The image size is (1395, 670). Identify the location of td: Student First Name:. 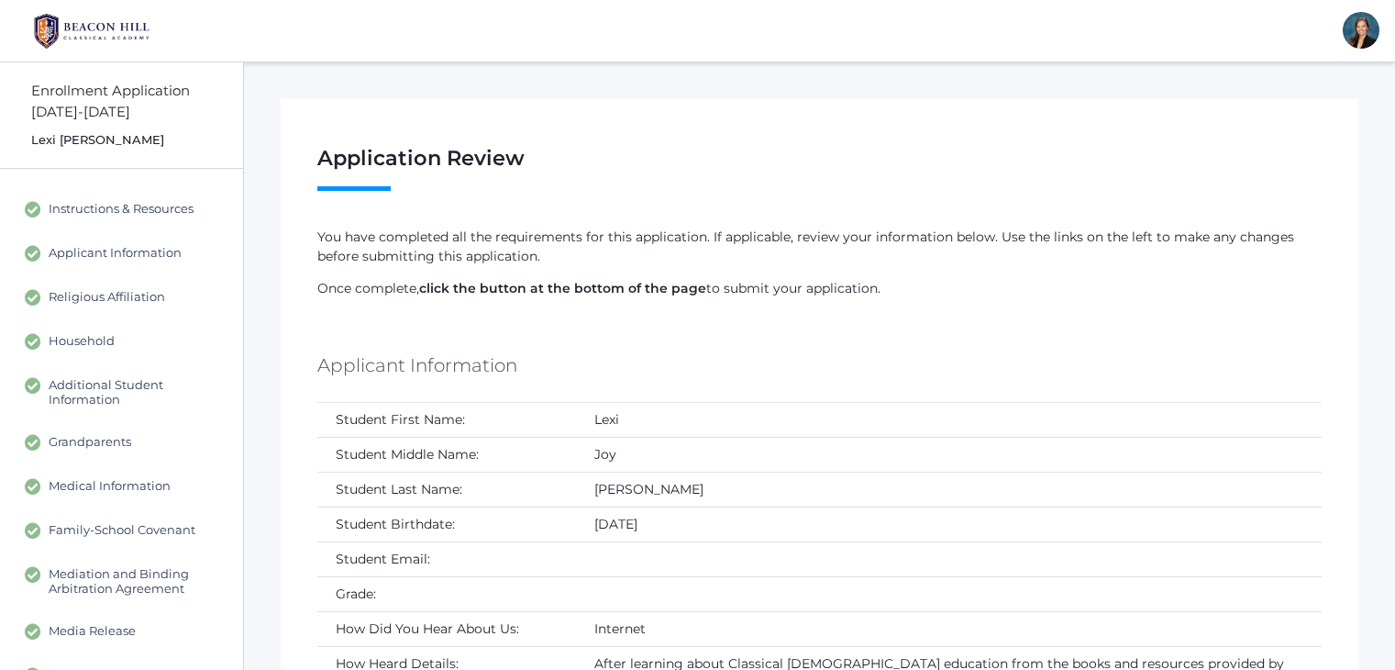
(447, 420).